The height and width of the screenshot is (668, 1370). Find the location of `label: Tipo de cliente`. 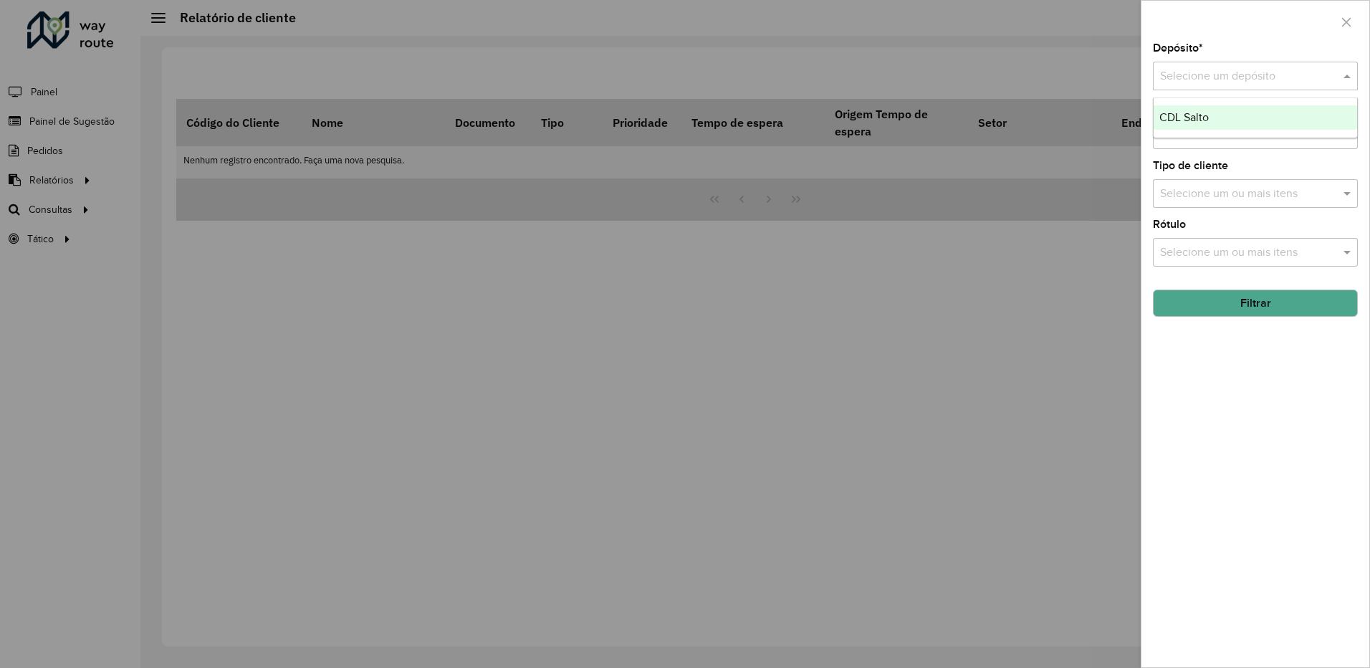

label: Tipo de cliente is located at coordinates (1191, 166).